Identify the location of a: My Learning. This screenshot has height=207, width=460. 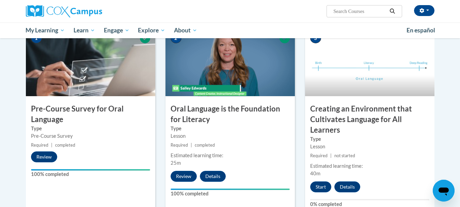
(45, 30).